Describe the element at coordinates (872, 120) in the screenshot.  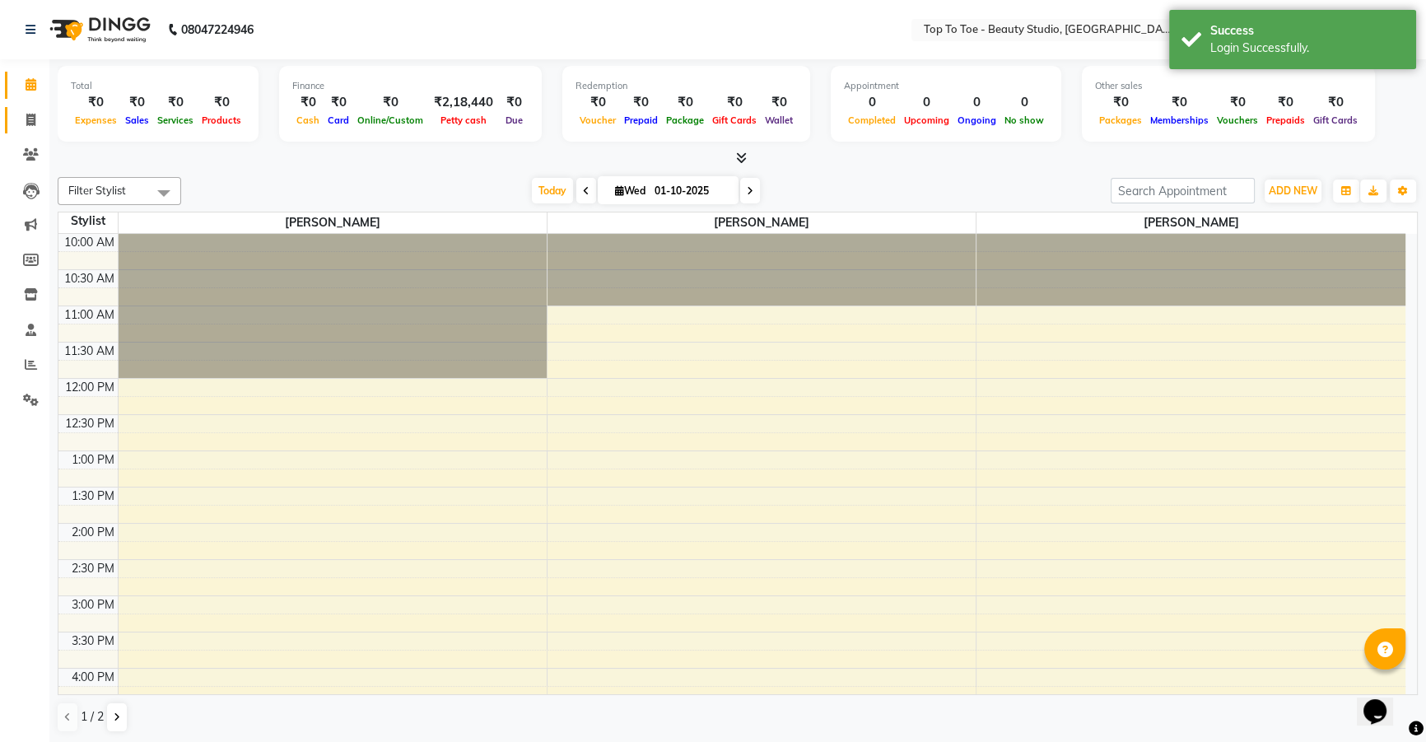
I see `span: Completed` at that location.